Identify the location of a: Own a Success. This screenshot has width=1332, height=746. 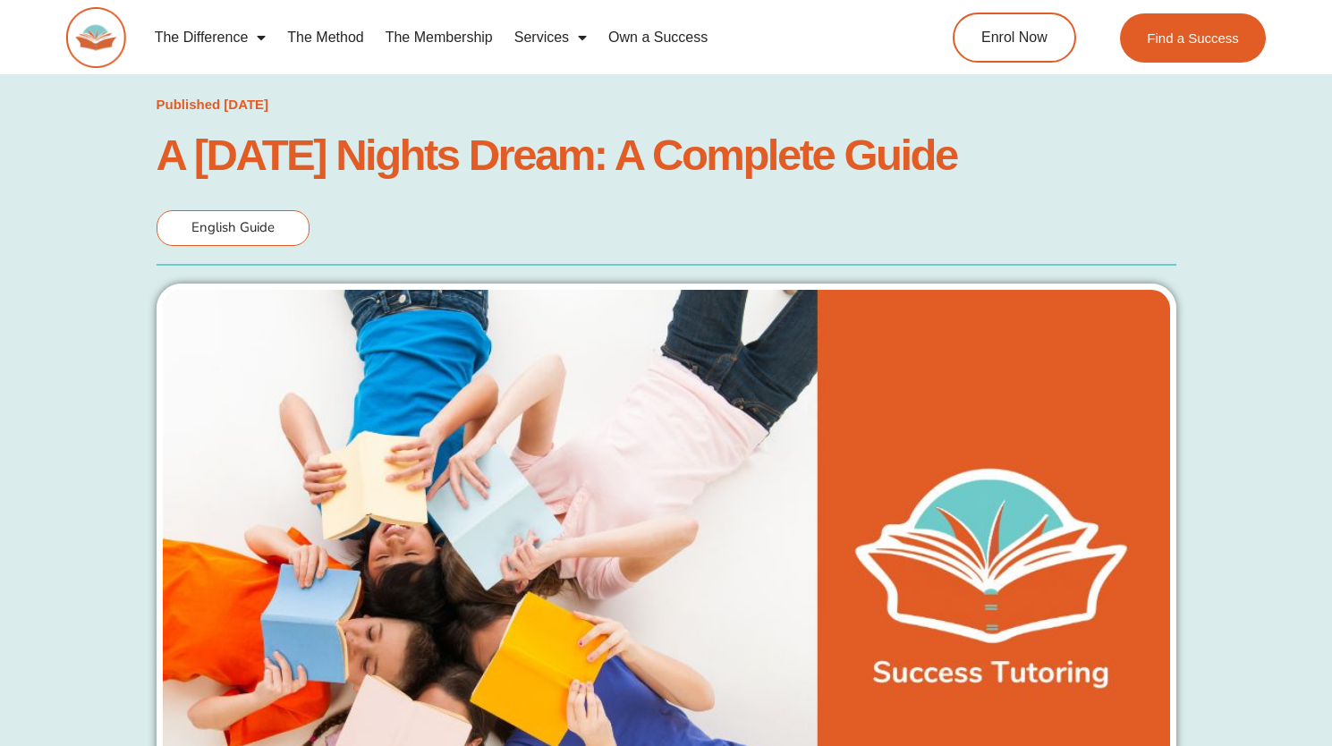
(657, 38).